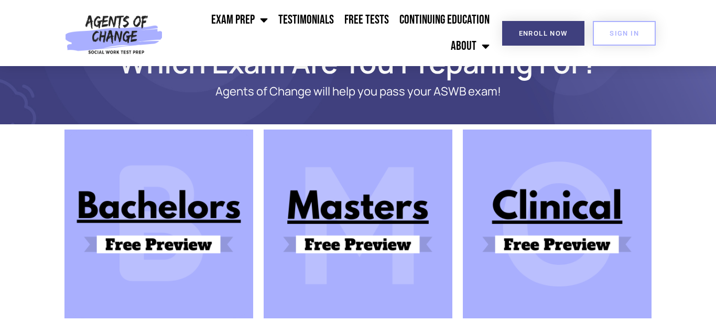  What do you see at coordinates (543, 33) in the screenshot?
I see `a: Enroll Now` at bounding box center [543, 33].